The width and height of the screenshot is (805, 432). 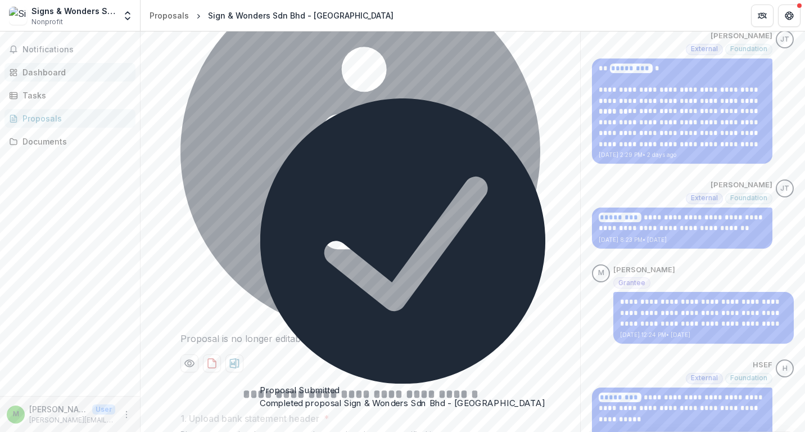 I want to click on span: Grantee, so click(x=632, y=283).